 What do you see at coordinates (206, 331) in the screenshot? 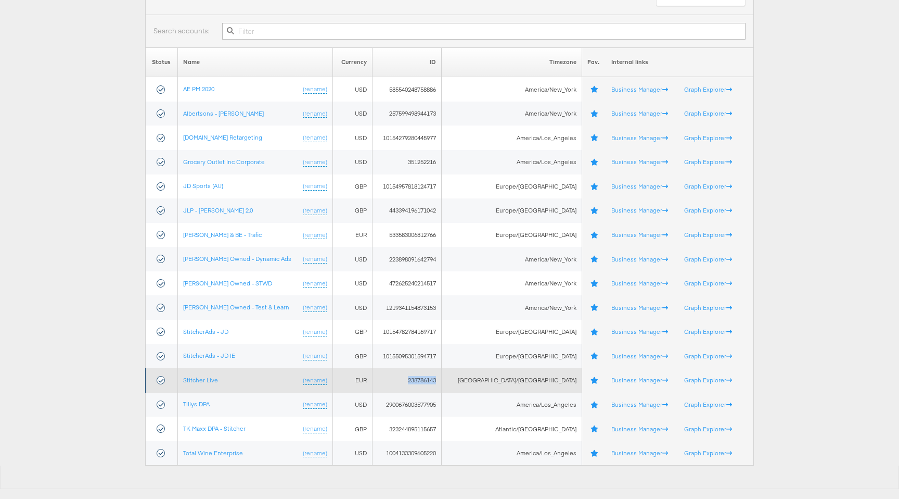
I see `a: StitcherAds - JD` at bounding box center [206, 331].